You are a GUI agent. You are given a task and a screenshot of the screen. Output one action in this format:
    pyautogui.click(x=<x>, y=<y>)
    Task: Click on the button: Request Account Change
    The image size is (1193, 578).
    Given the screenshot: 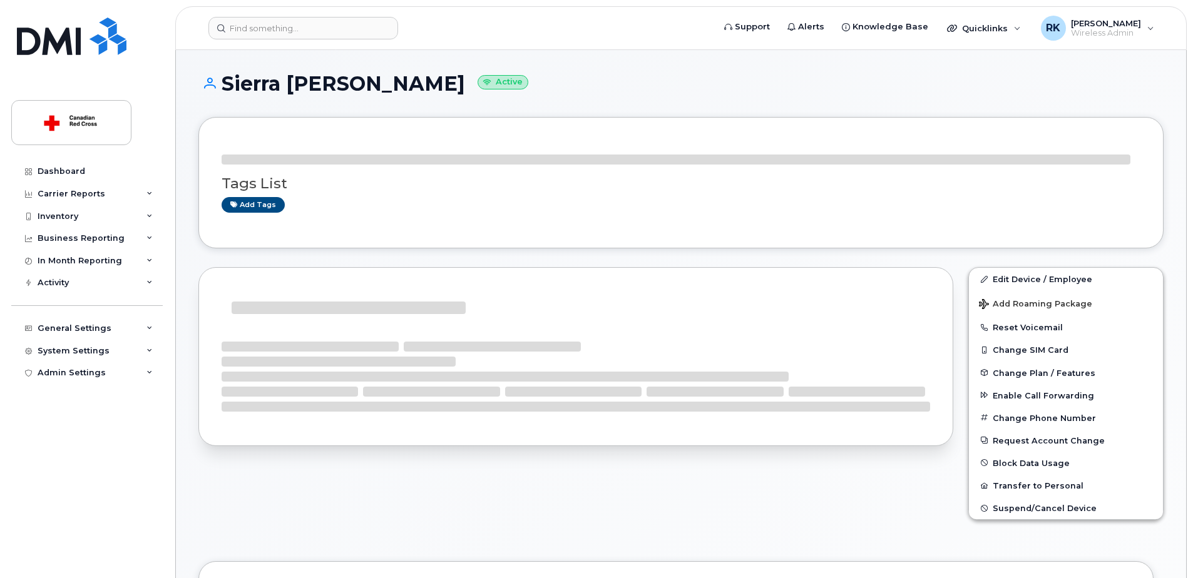 What is the action you would take?
    pyautogui.click(x=1066, y=441)
    